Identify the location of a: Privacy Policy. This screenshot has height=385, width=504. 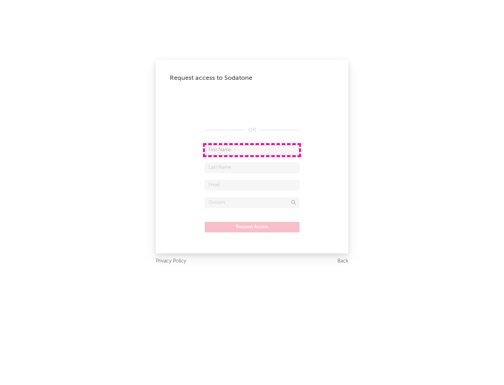
(171, 261).